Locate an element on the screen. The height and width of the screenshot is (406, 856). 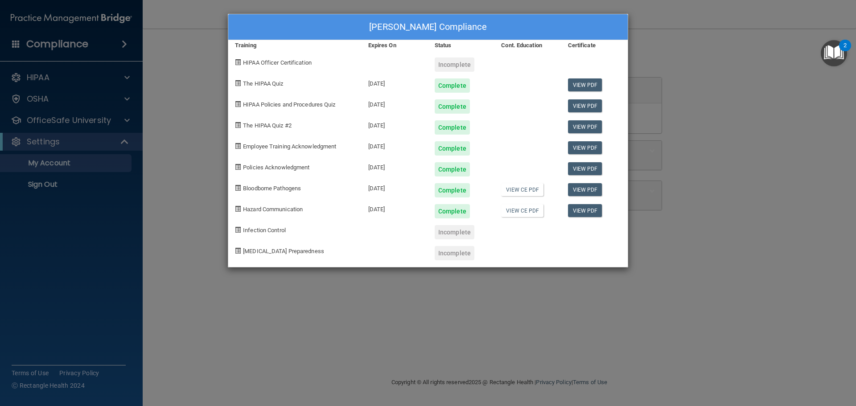
span: The HIPAA Quiz #2 is located at coordinates (267, 125).